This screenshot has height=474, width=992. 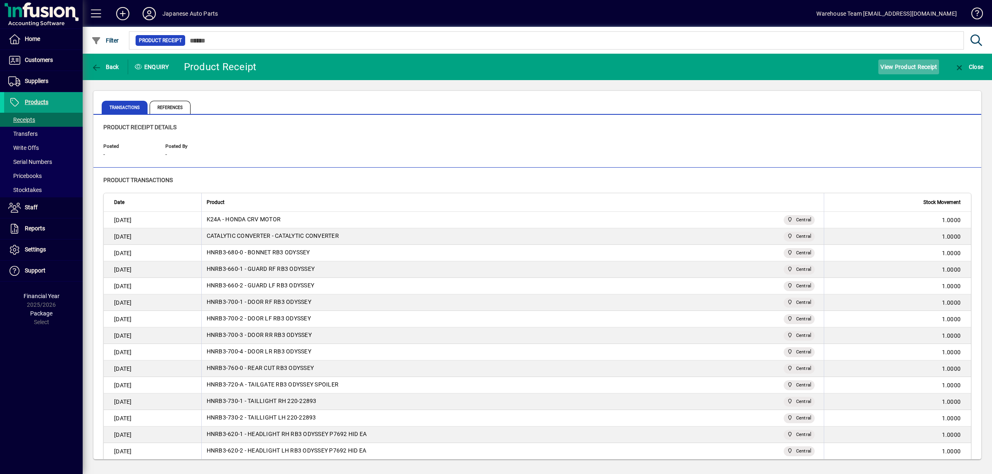 What do you see at coordinates (259, 303) in the screenshot?
I see `div: HNRB3-700-1 - DOOR RF RB3 ODYSSEY` at bounding box center [259, 303].